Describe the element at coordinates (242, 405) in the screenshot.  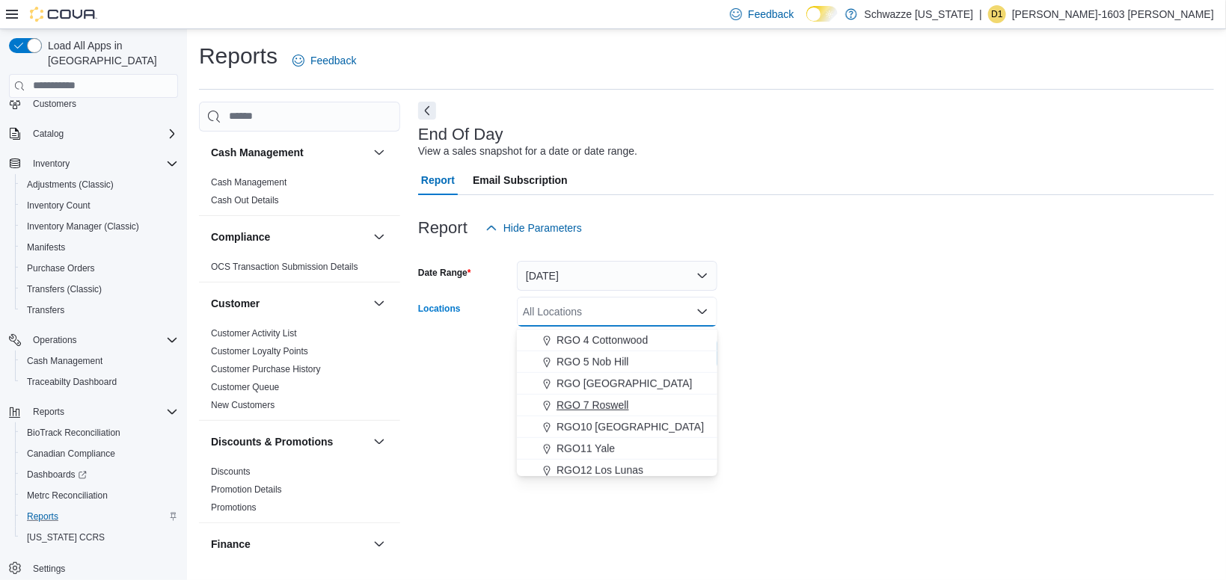
I see `span: New Customers` at that location.